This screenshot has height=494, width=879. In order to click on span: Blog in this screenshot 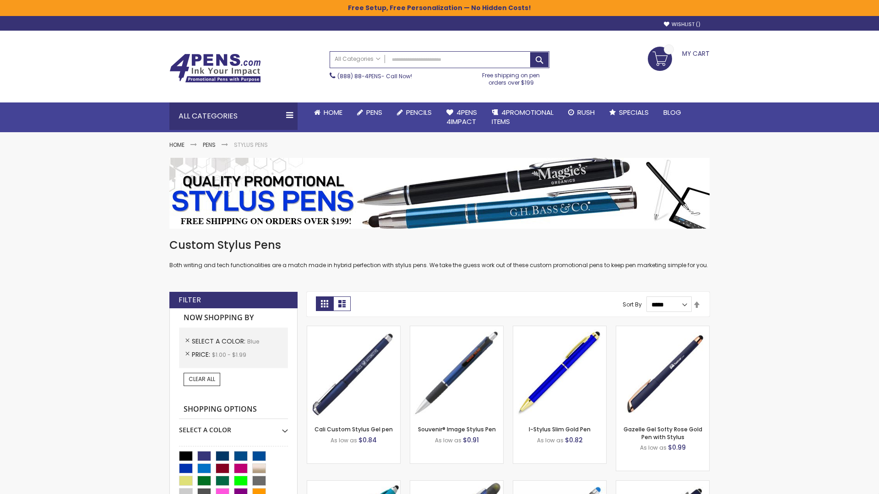, I will do `click(672, 112)`.